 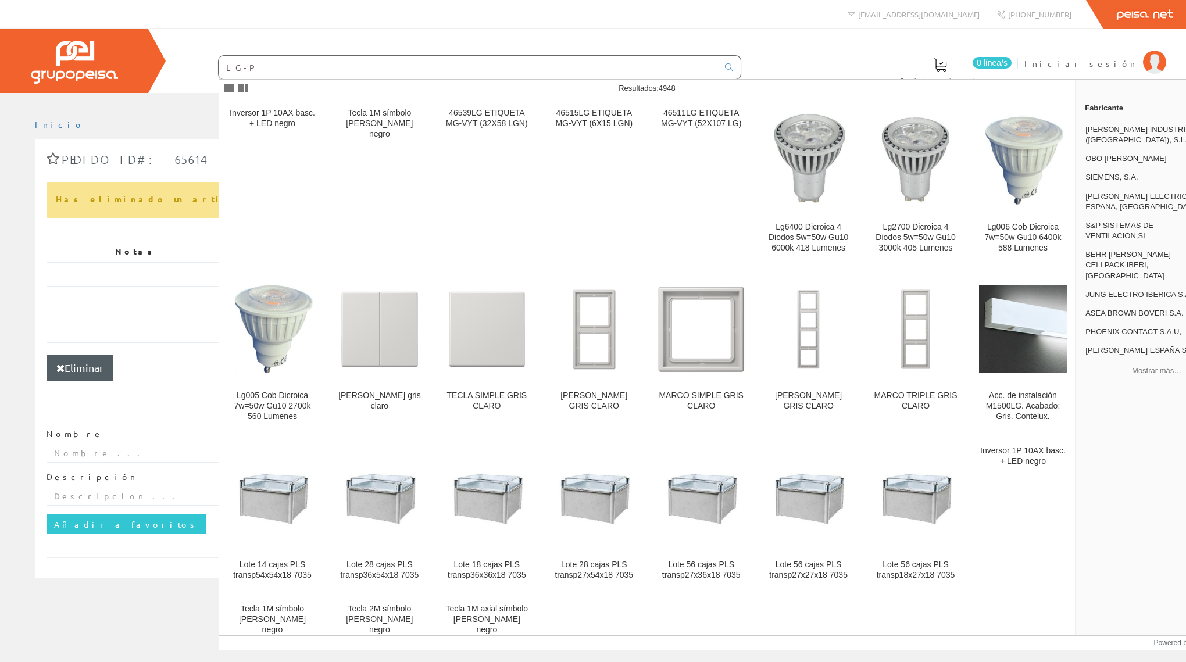 I want to click on div: Lg005 Cob Dicroica 7w=50w Gu10 2700k 560 Lumenes, so click(x=272, y=406).